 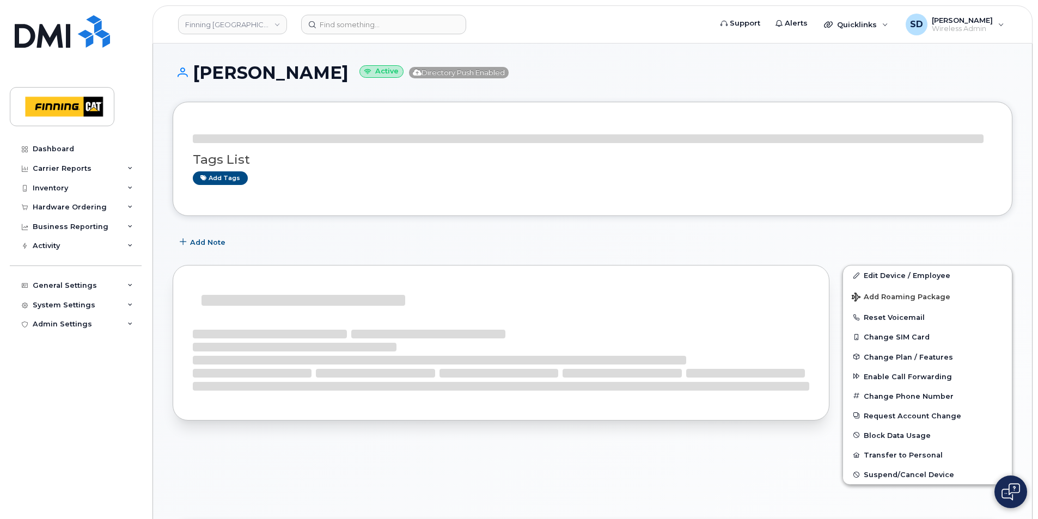 I want to click on button: Enable Call Forwarding, so click(x=927, y=377).